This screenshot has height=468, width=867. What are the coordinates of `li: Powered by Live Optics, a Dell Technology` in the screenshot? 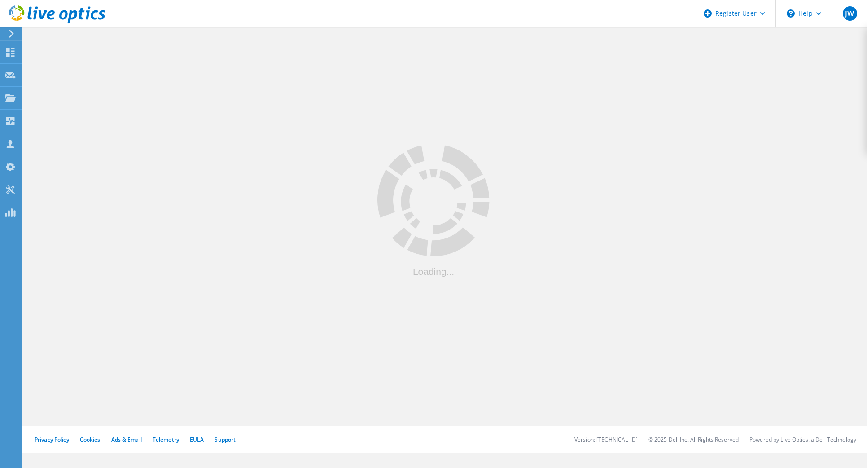 It's located at (803, 439).